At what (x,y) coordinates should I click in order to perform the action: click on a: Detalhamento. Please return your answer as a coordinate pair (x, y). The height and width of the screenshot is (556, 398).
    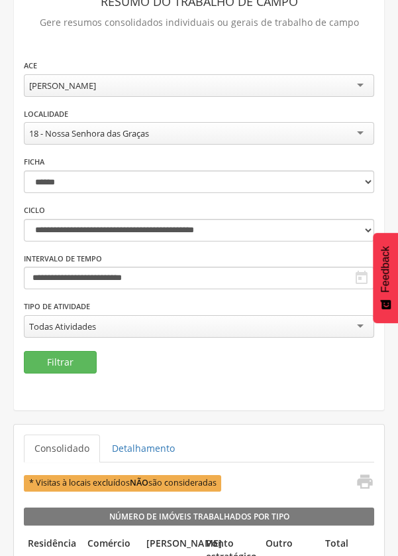
    Looking at the image, I should click on (143, 448).